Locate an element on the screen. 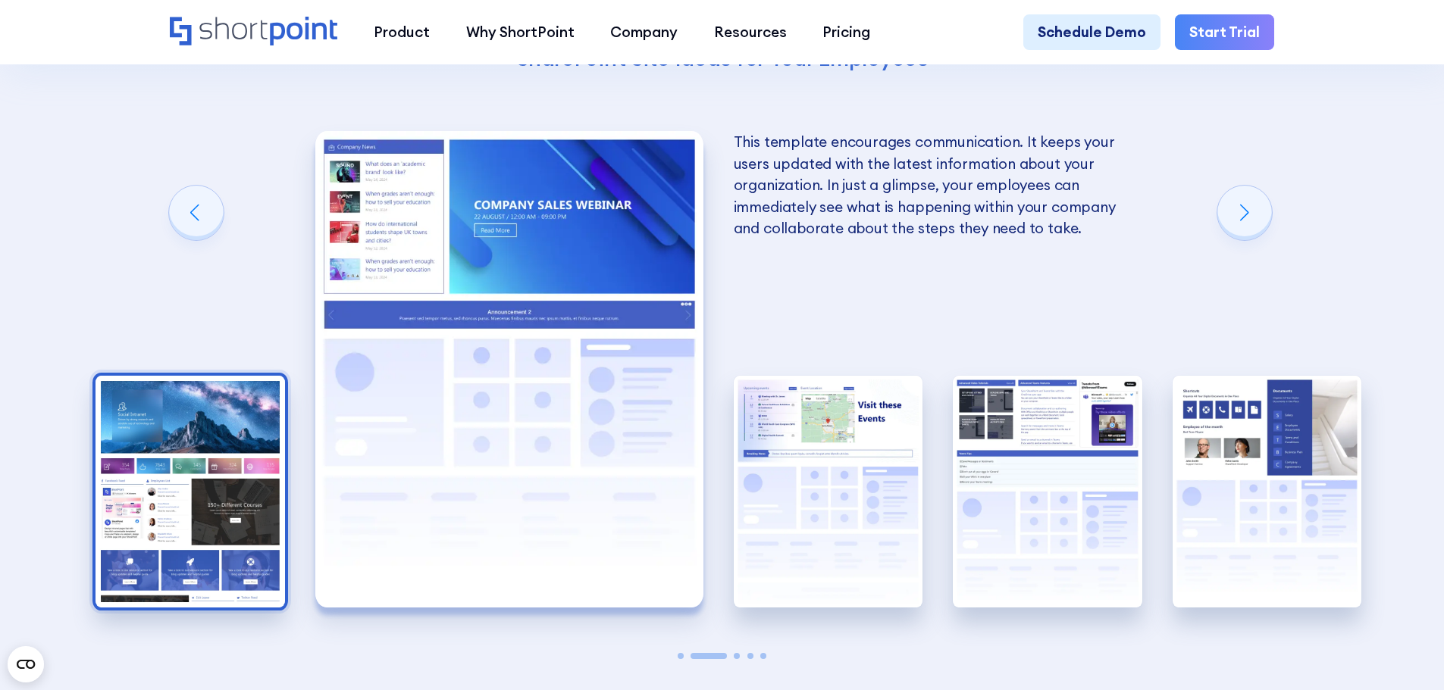 The height and width of the screenshot is (690, 1444). img: Internal SharePoint site example for company policy is located at coordinates (828, 492).